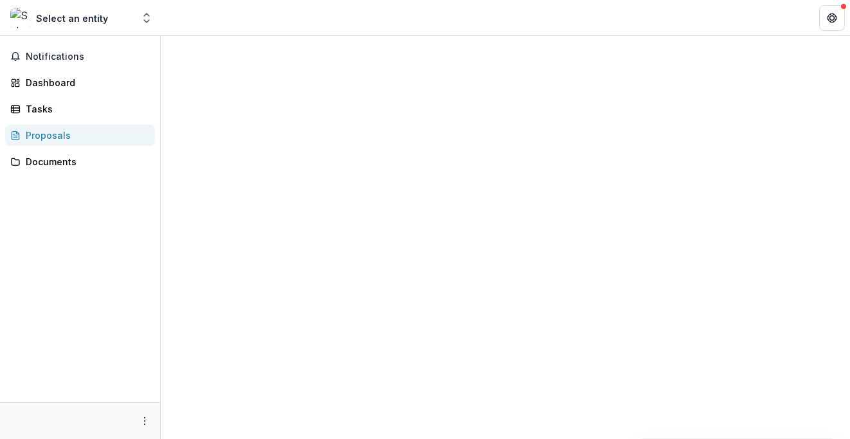  I want to click on button: Notifications, so click(80, 57).